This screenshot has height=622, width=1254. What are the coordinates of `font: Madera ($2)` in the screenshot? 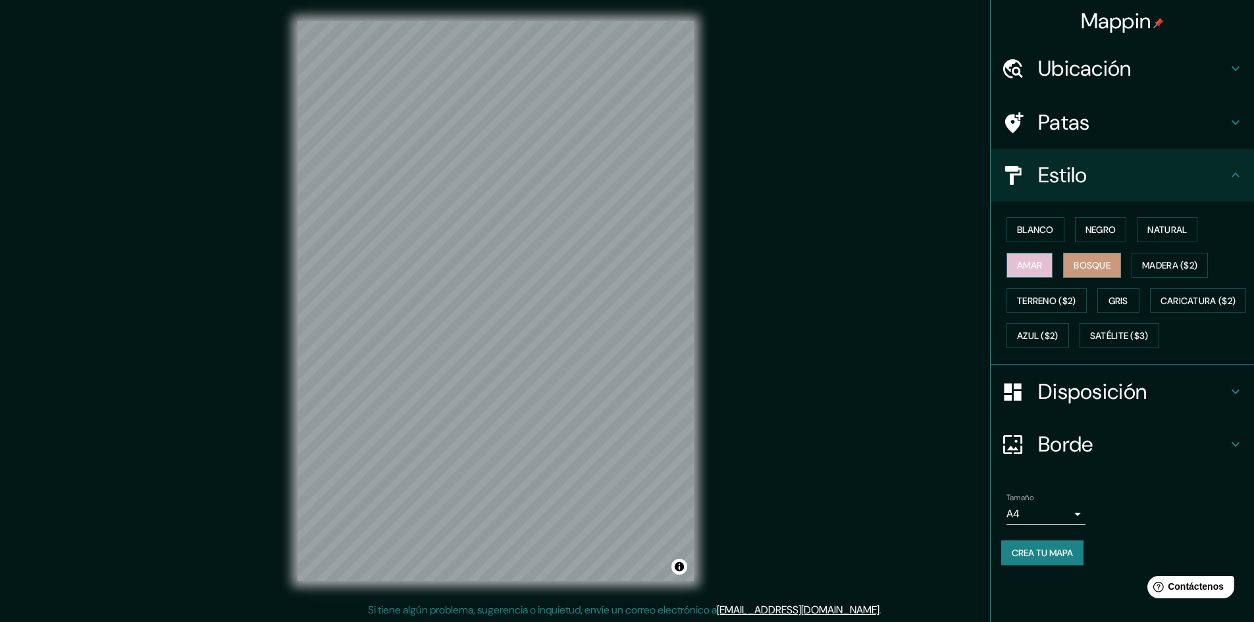 It's located at (1170, 265).